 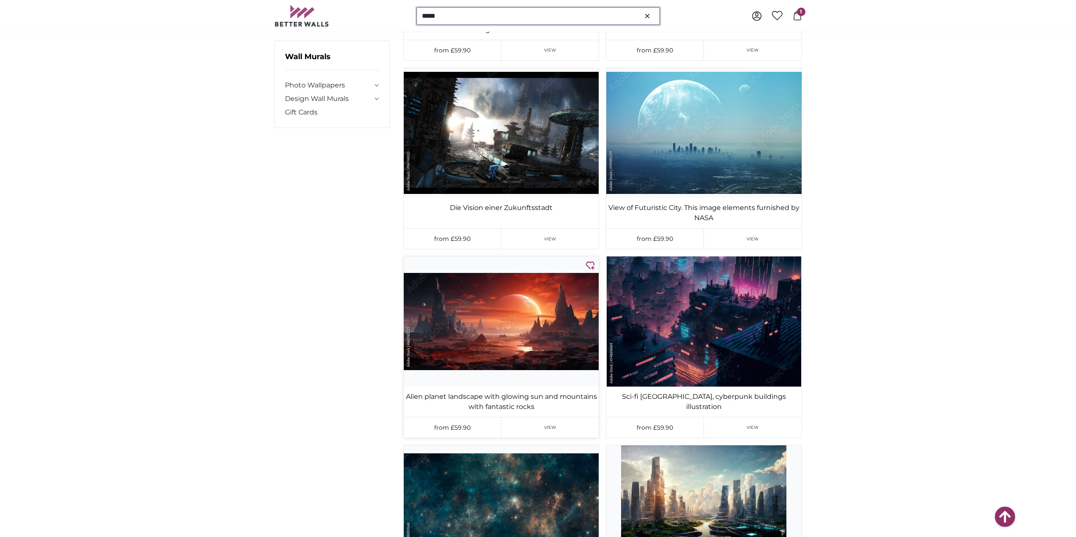 I want to click on a: Die Vision einer Zukunftsstadt, so click(x=501, y=208).